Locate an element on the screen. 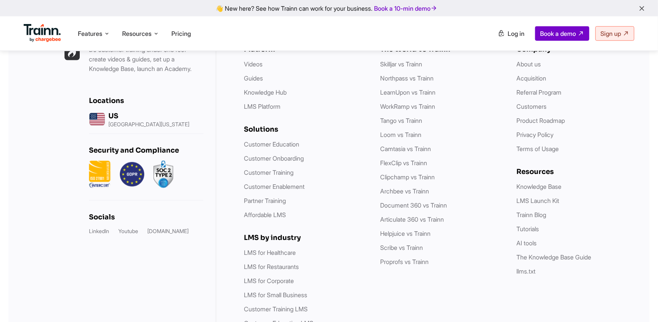  div: LMS by industry is located at coordinates (304, 238).